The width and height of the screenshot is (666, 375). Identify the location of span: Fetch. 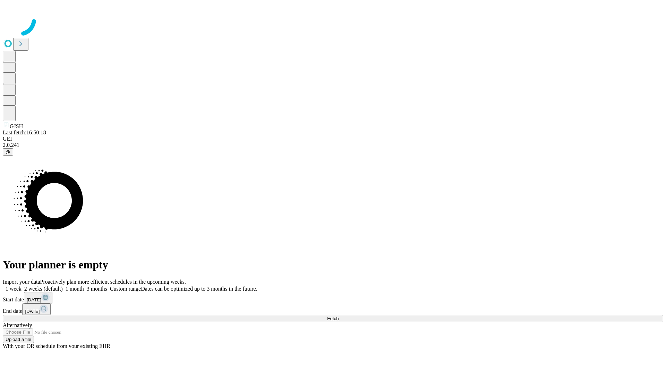
(333, 318).